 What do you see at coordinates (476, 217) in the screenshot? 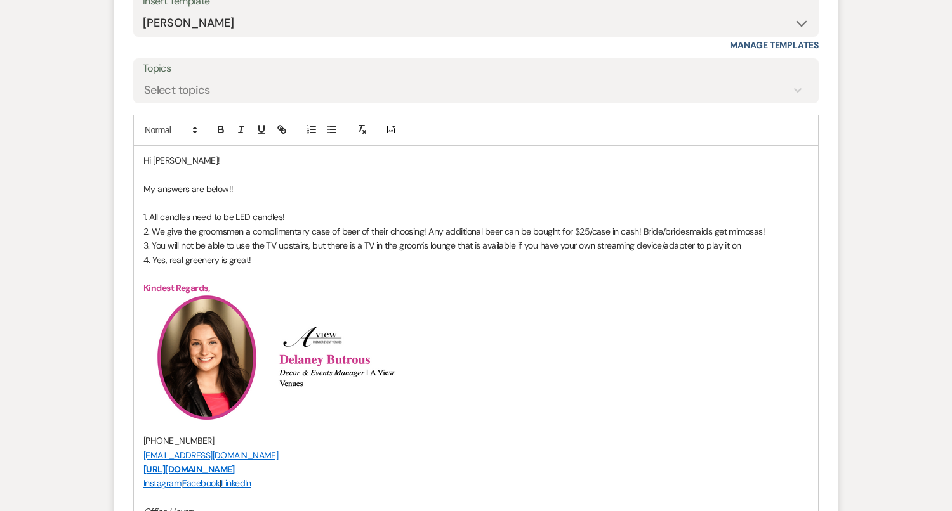
I see `p: 1. All candles need to be LED candles!` at bounding box center [476, 217].